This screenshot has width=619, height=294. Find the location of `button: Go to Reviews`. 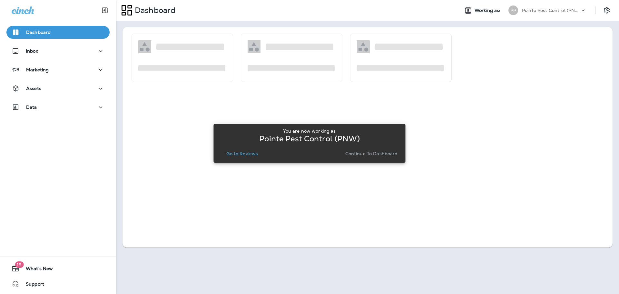

button: Go to Reviews is located at coordinates (242, 154).